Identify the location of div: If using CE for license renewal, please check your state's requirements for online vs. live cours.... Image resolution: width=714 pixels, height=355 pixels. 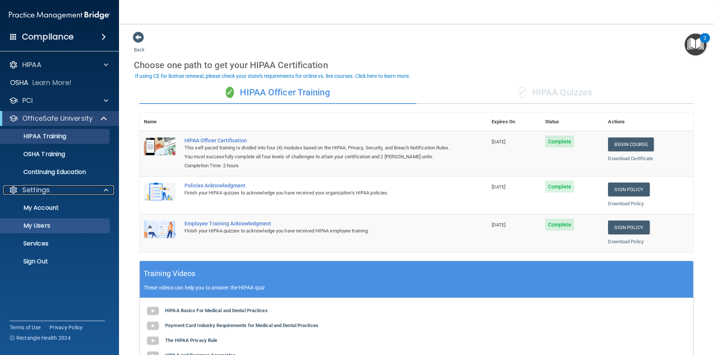
(273, 76).